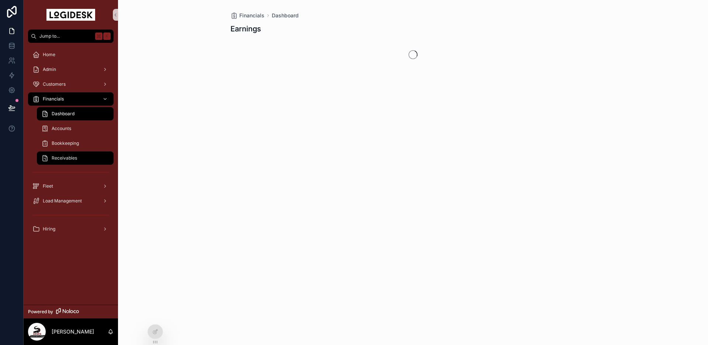 The width and height of the screenshot is (708, 345). I want to click on span: Load Management, so click(62, 201).